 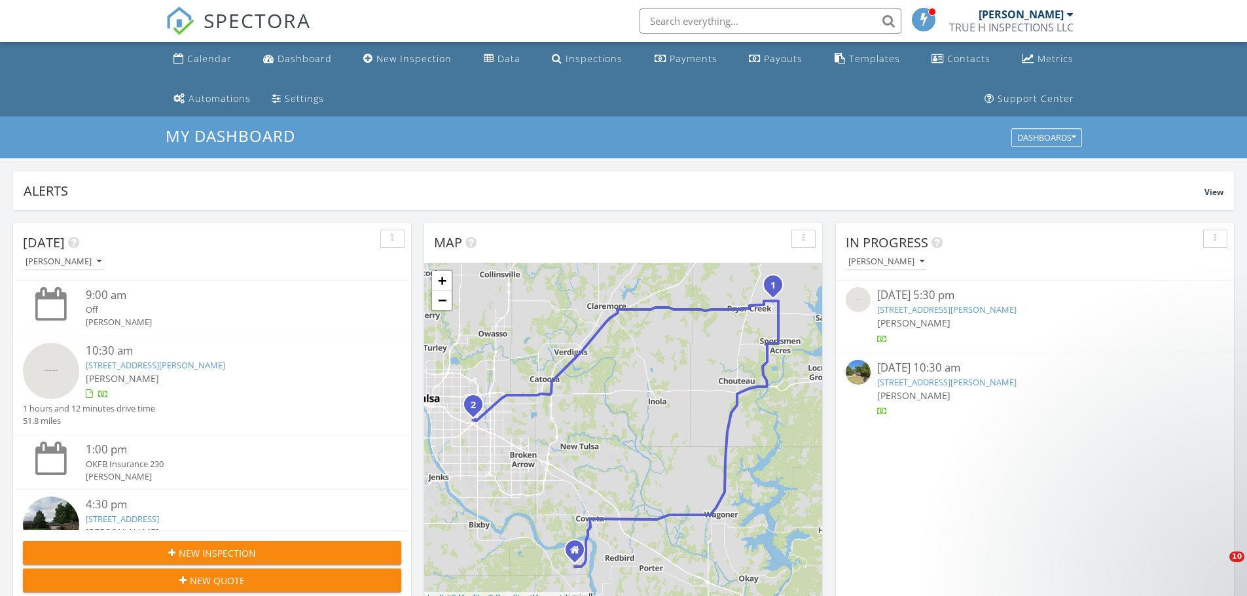 What do you see at coordinates (587, 59) in the screenshot?
I see `a: Inspections` at bounding box center [587, 59].